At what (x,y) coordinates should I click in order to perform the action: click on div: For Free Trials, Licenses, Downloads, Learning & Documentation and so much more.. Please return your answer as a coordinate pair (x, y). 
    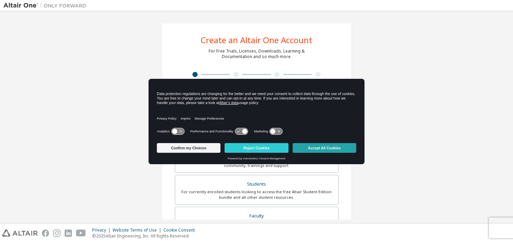
    Looking at the image, I should click on (257, 54).